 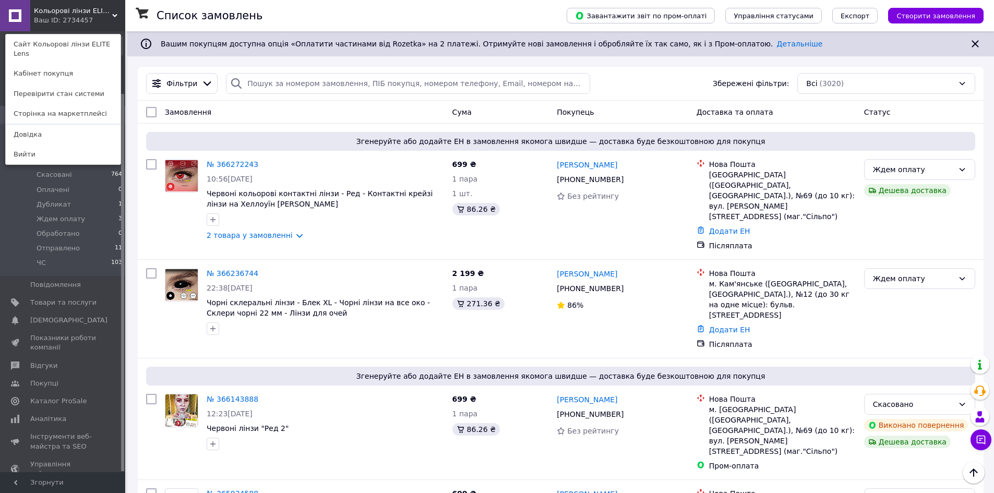 What do you see at coordinates (232, 273) in the screenshot?
I see `a: № 366236744` at bounding box center [232, 273].